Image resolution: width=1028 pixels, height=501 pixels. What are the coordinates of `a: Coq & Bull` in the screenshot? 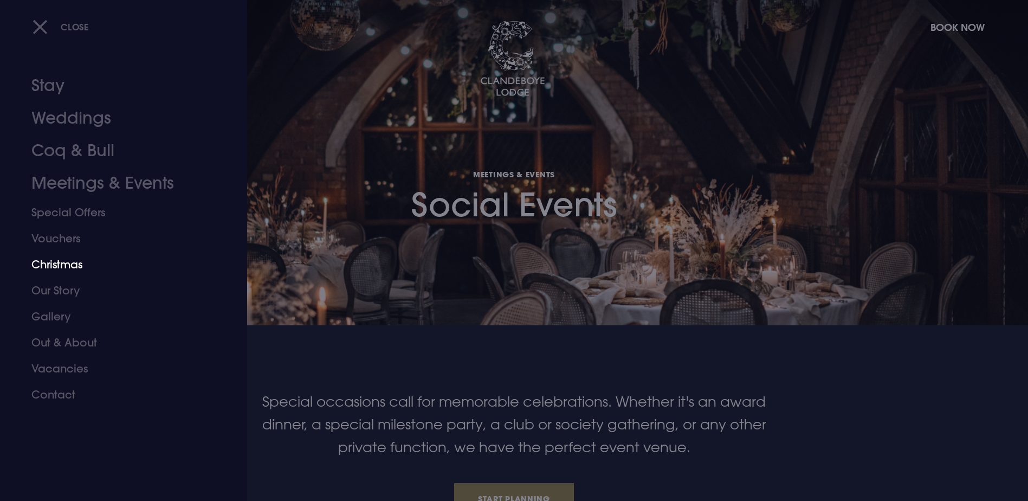 It's located at (117, 151).